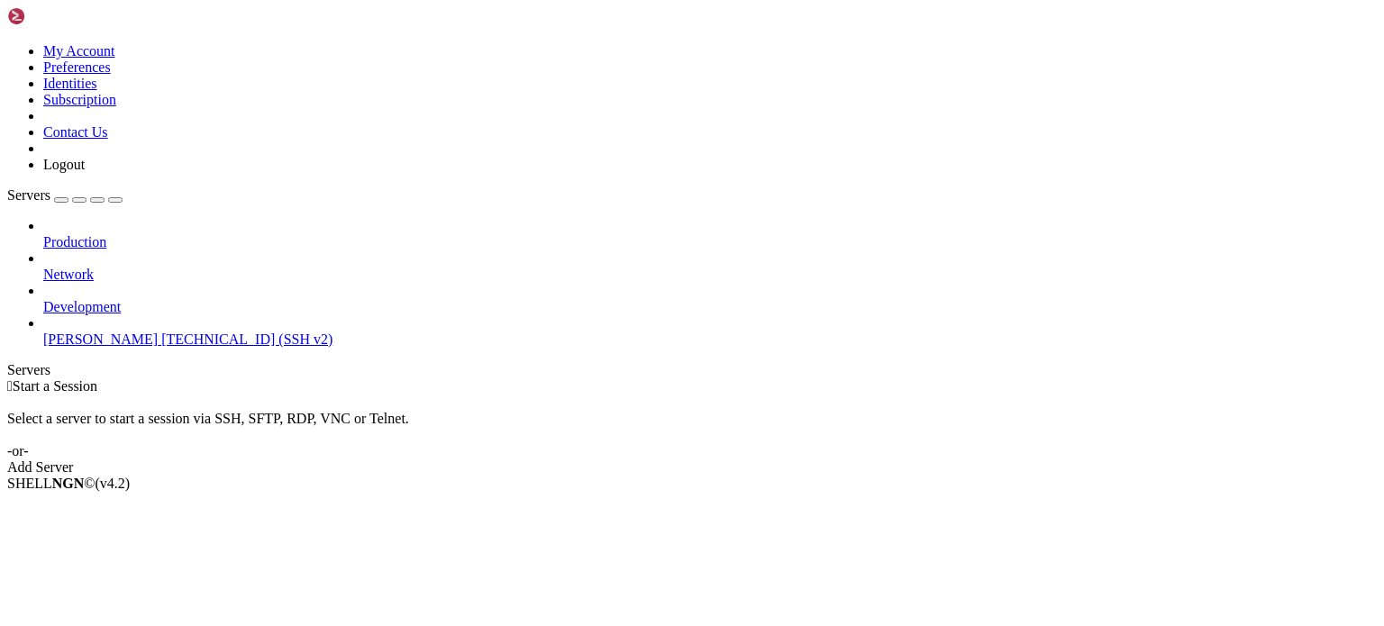 This screenshot has height=626, width=1384. I want to click on a: Production, so click(710, 242).